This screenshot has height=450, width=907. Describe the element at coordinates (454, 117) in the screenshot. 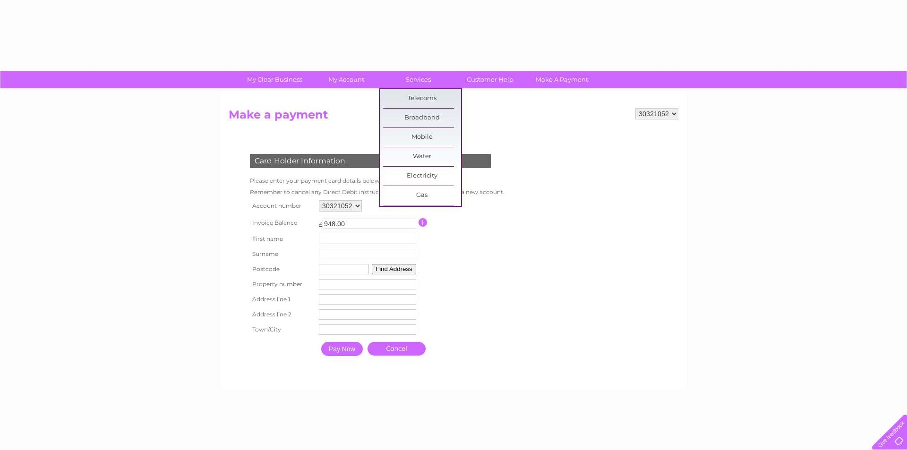

I see `h2: Make a payment` at that location.